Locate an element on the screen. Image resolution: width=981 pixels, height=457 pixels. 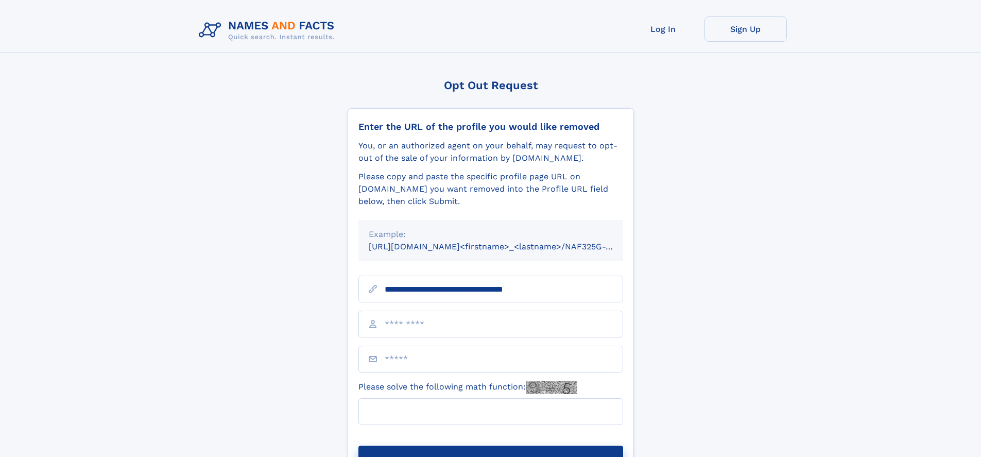
div: You, or an authorized agent on your behalf, may request to opt-out of the sale of your informatio... is located at coordinates (491, 152).